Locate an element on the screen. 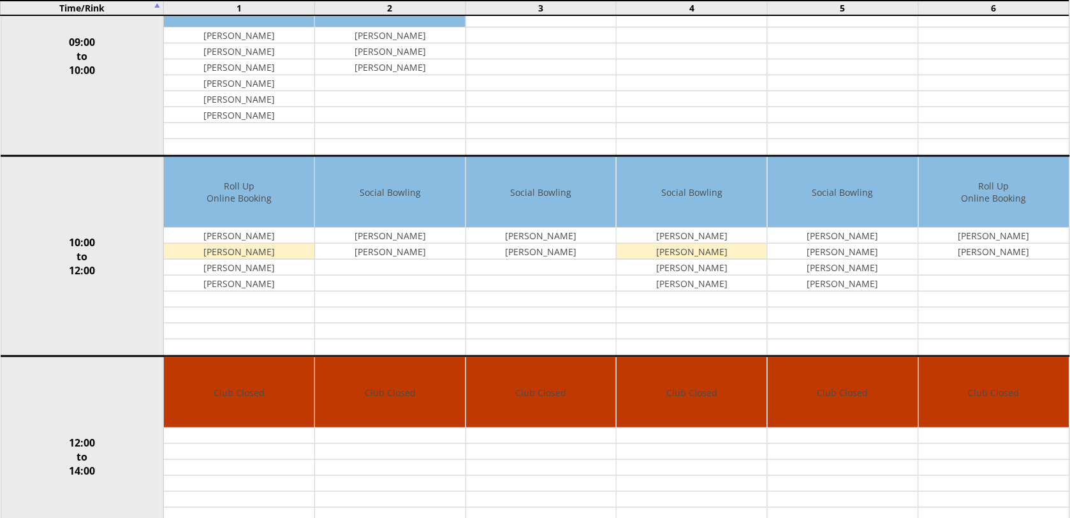  td: 6 is located at coordinates (993, 8).